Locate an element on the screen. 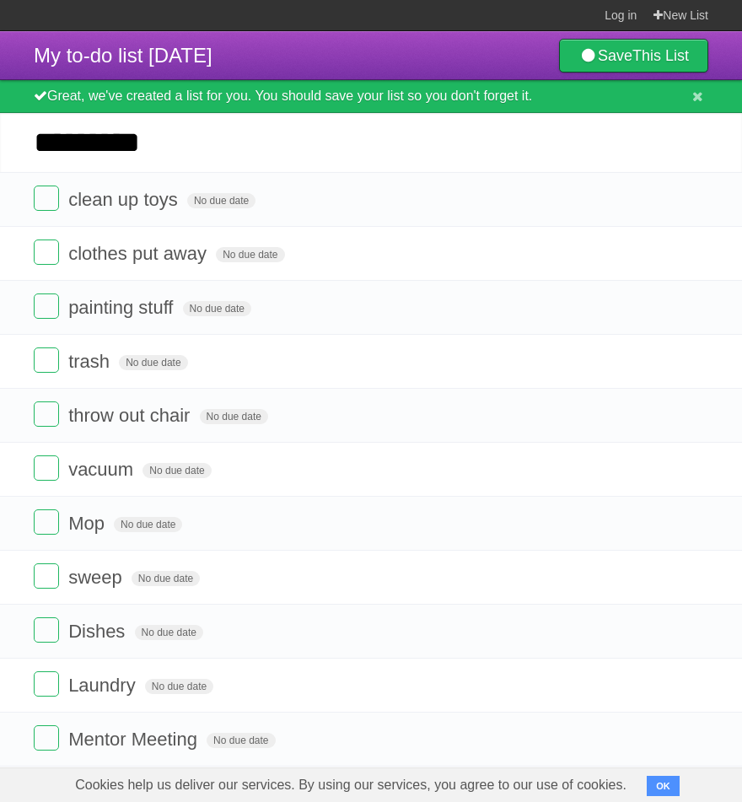  span: trash is located at coordinates (91, 361).